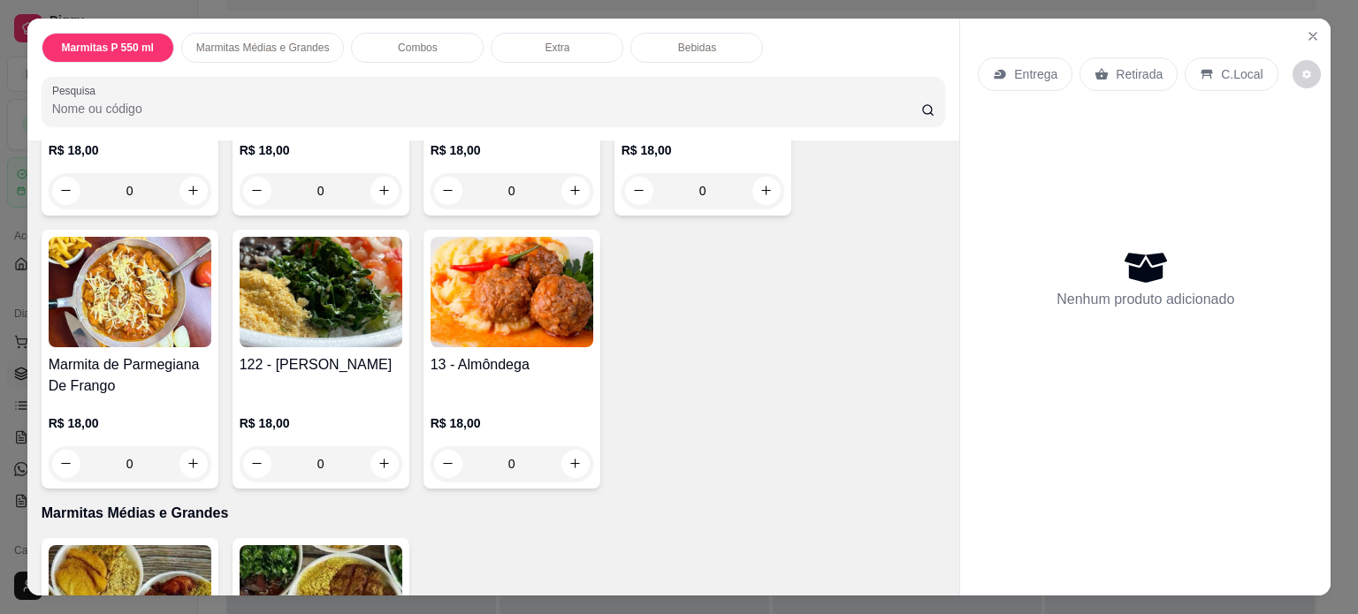 This screenshot has width=1358, height=614. Describe the element at coordinates (486, 109) in the screenshot. I see `input: Pesquisa` at that location.